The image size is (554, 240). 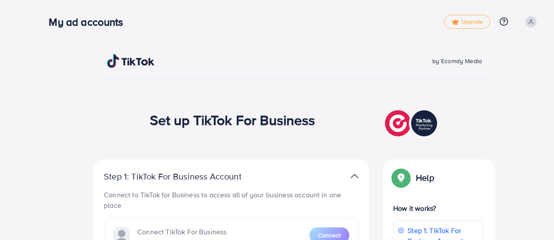 I want to click on h3: My ad accounts, so click(x=89, y=22).